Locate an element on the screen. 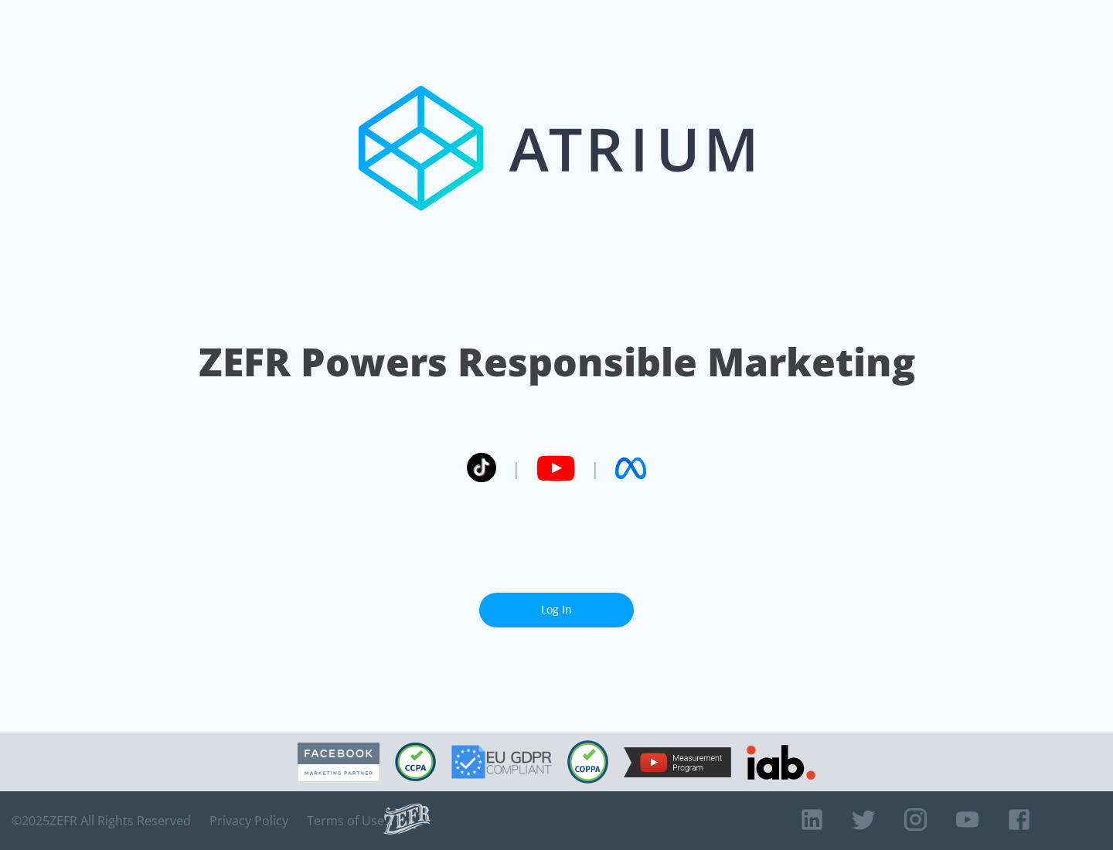  img: Facebook Marketing Partner is located at coordinates (338, 762).